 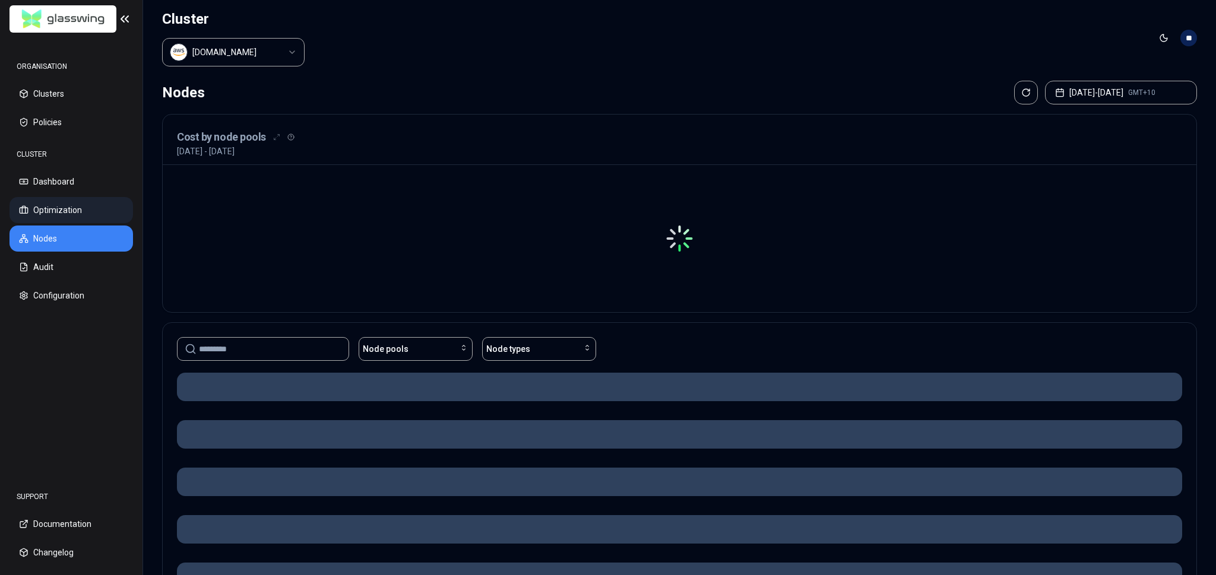 I want to click on div: SUPPORT, so click(x=71, y=497).